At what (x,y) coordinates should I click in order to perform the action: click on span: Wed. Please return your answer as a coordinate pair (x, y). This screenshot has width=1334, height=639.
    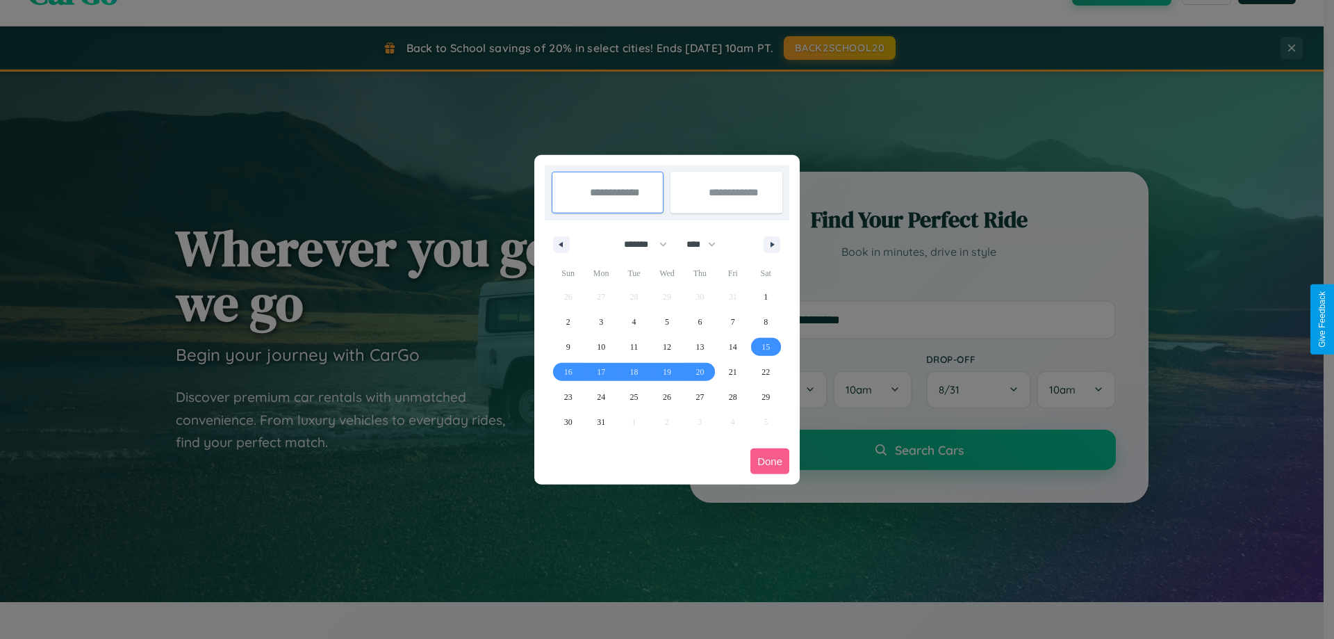
    Looking at the image, I should click on (667, 273).